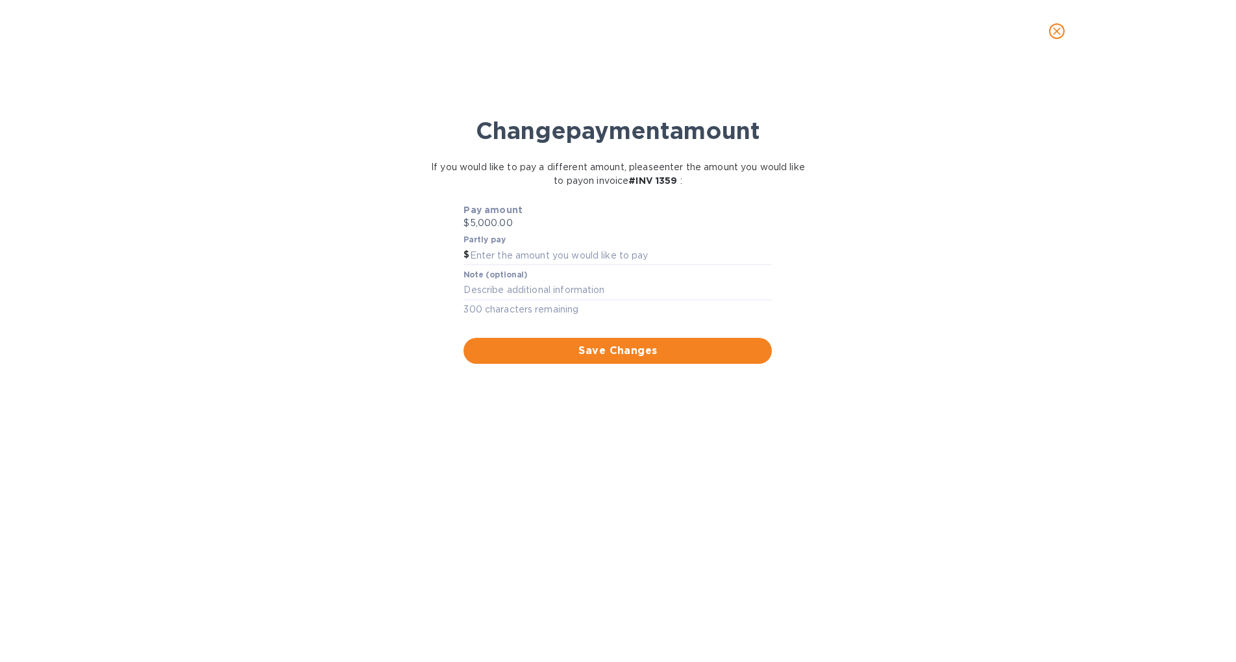  Describe the element at coordinates (493, 210) in the screenshot. I see `b: Pay amount` at that location.